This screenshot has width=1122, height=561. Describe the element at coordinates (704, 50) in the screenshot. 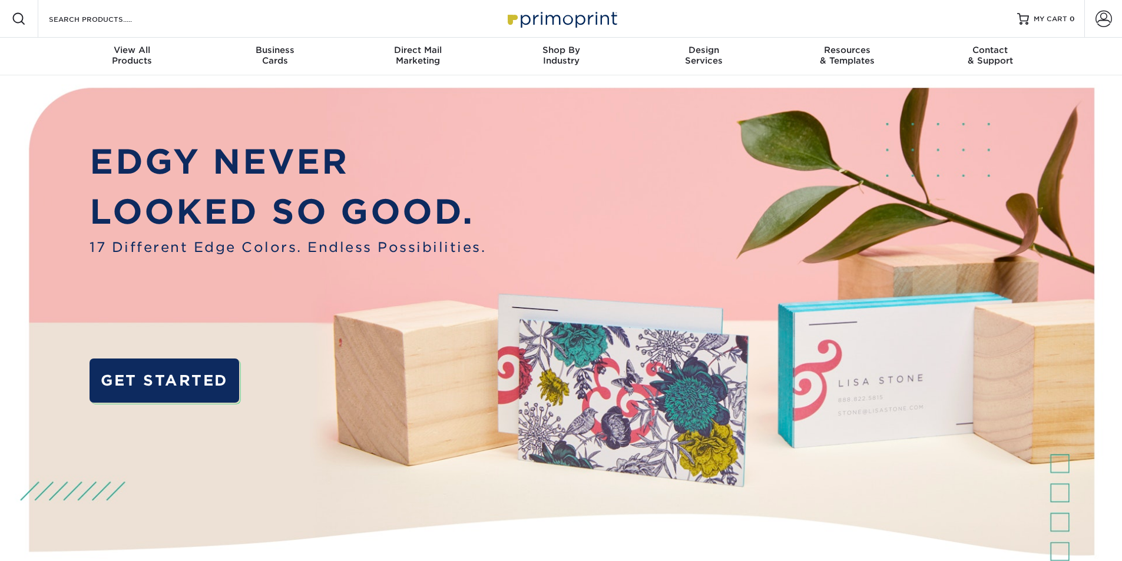

I see `span: Design` at that location.